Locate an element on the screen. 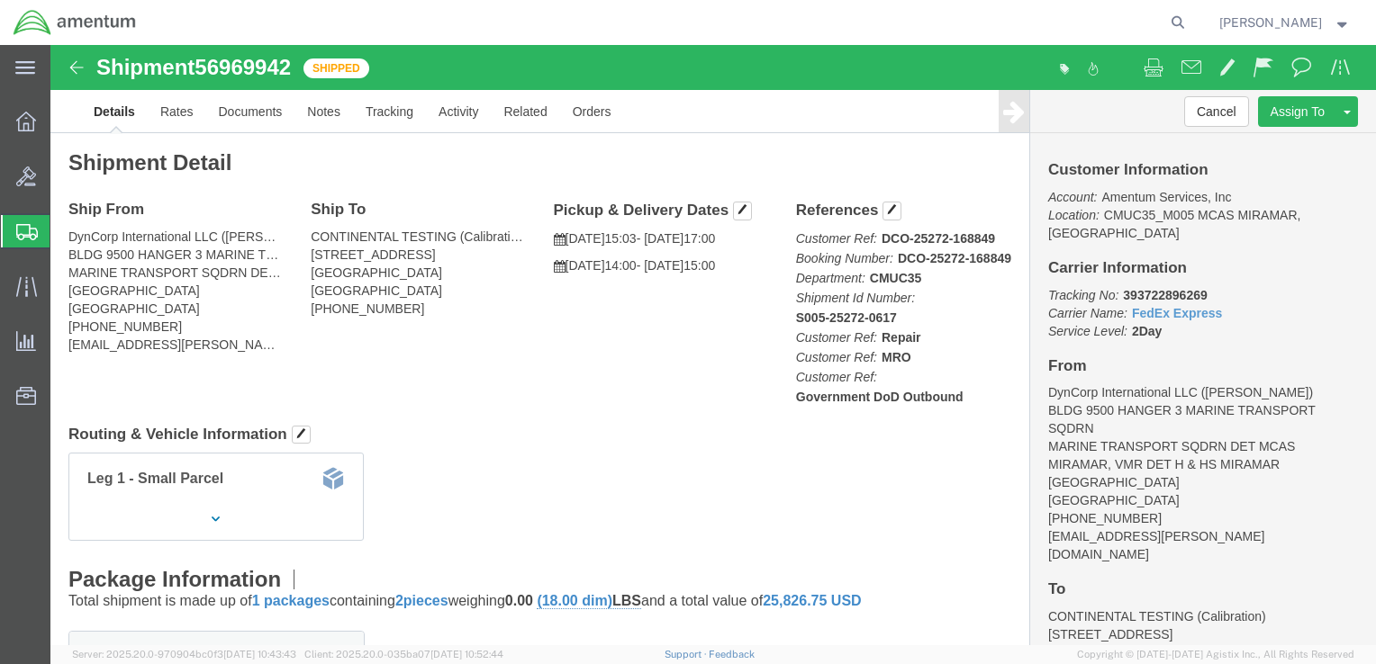 This screenshot has width=1376, height=664. a: Feedback is located at coordinates (731, 655).